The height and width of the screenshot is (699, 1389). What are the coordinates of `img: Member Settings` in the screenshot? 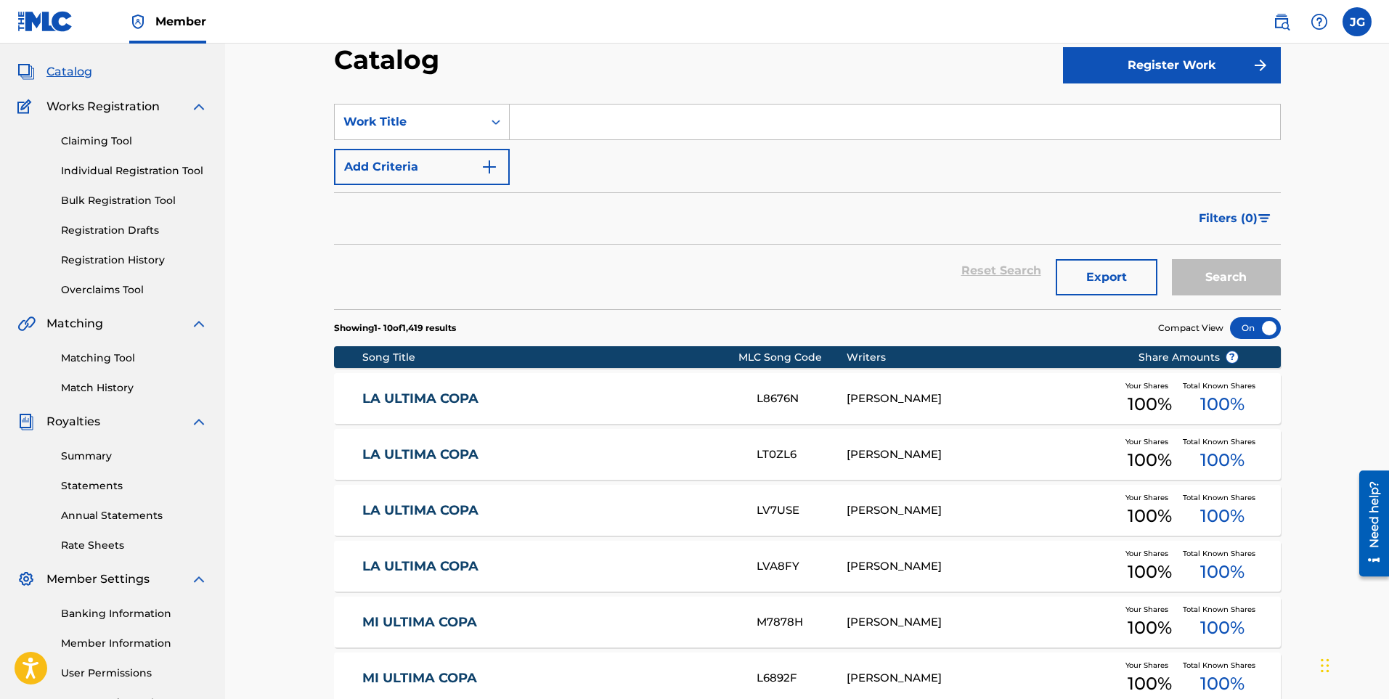 It's located at (26, 579).